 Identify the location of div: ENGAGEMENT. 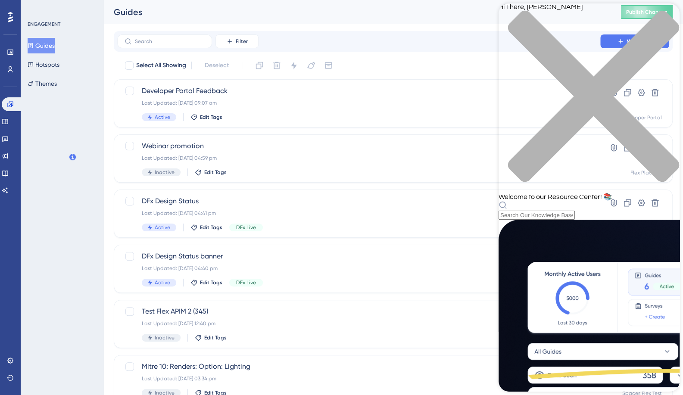
(44, 24).